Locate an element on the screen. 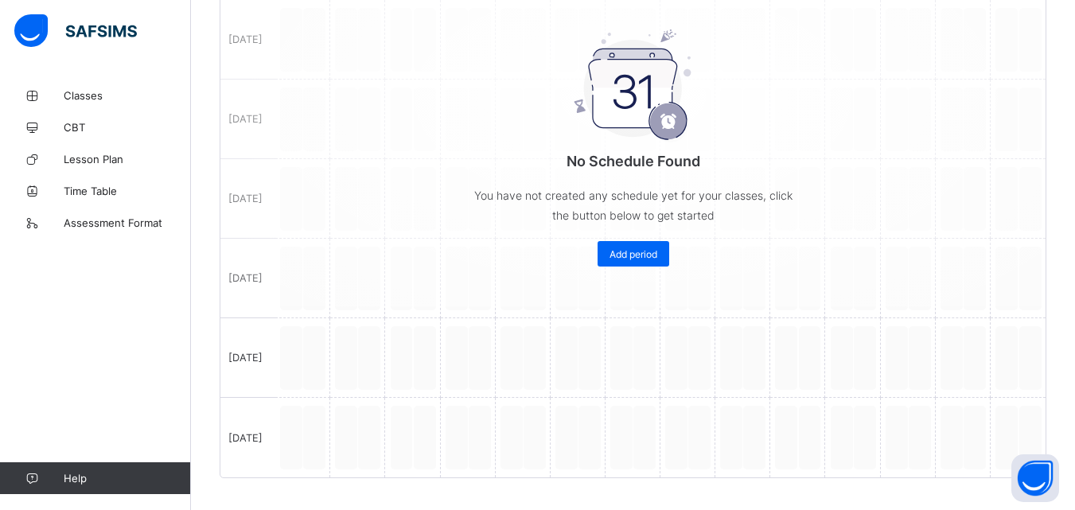 The height and width of the screenshot is (510, 1075). img: gery-calendar.52d17cb8ce316cacc015ad16d2b21a25.svg is located at coordinates (633, 86).